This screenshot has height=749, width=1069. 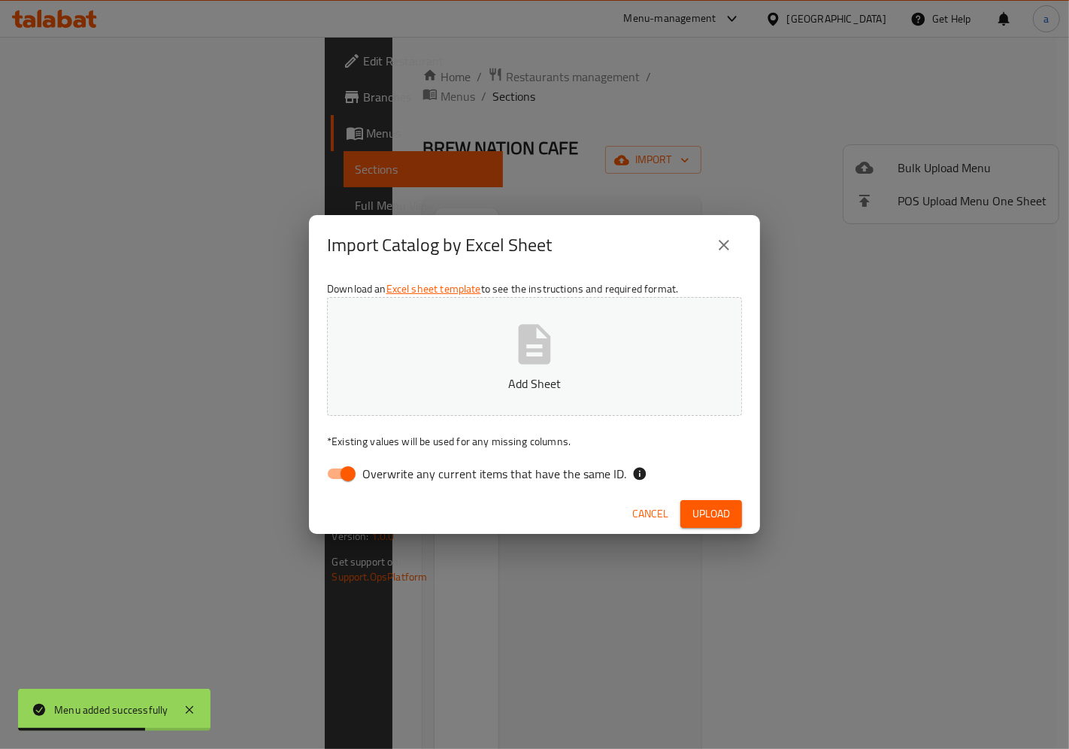 I want to click on span: Upload, so click(x=711, y=513).